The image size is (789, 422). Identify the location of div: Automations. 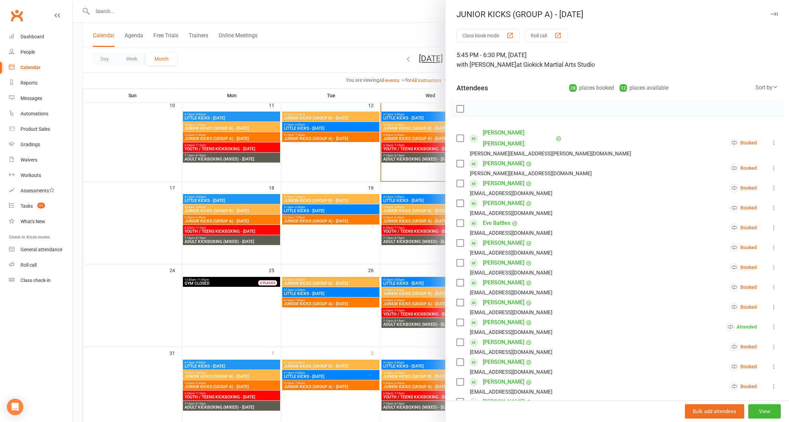
(34, 114).